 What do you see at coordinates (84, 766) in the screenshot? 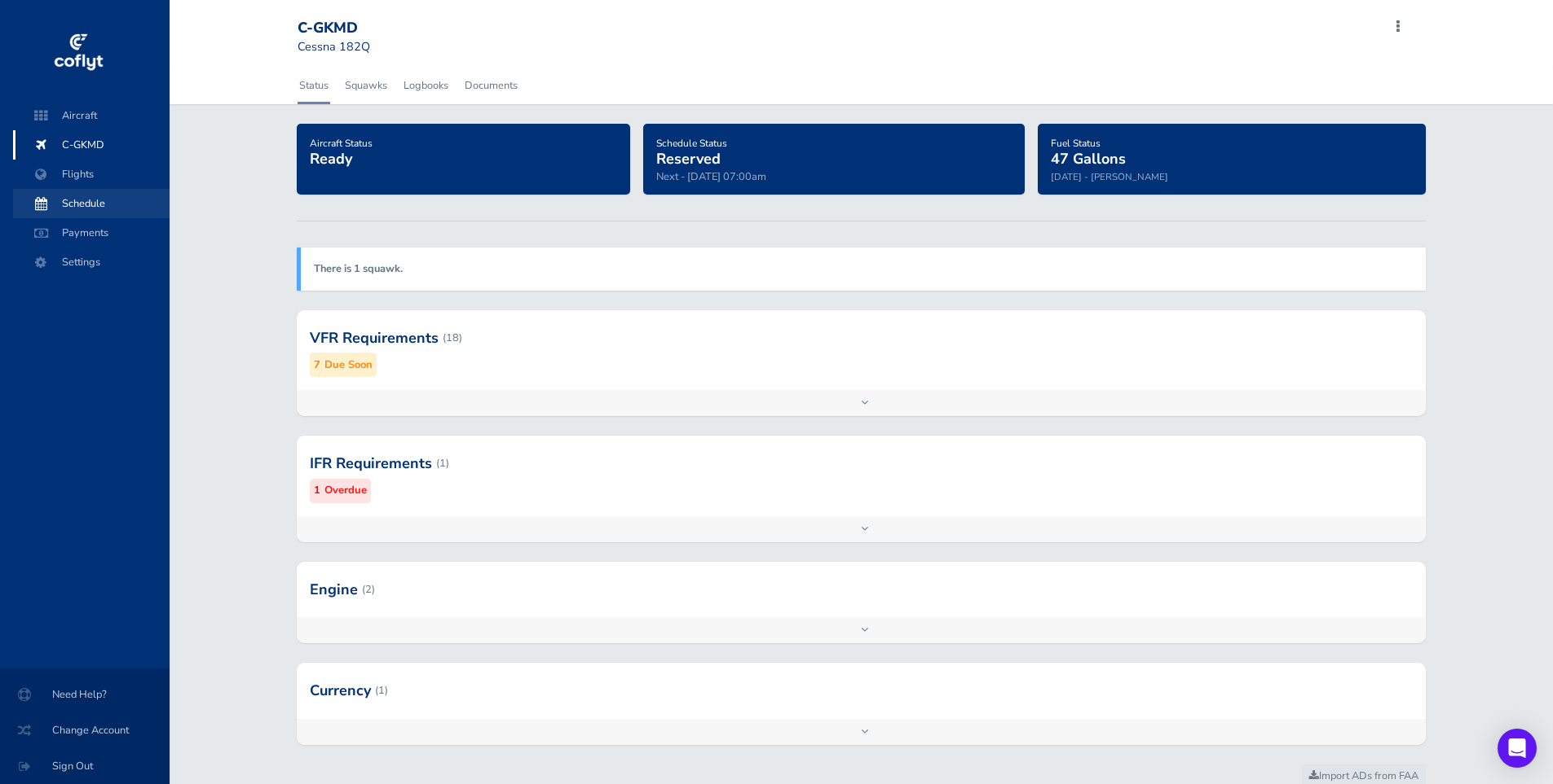
I see `span: Sign Out` at bounding box center [84, 766].